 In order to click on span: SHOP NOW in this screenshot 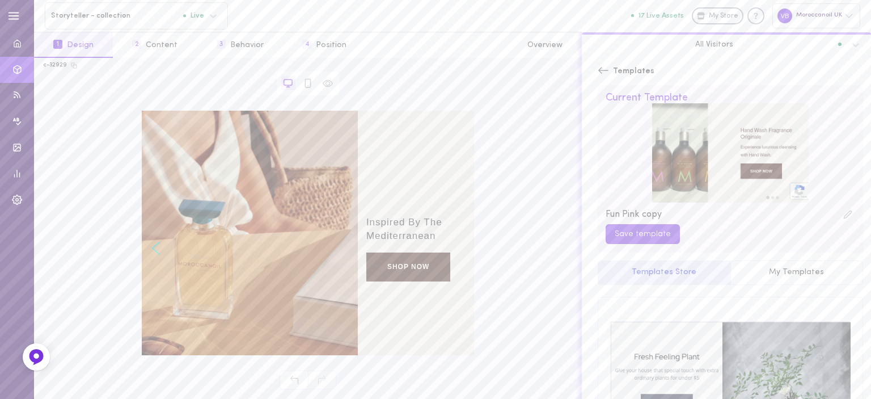, I will do `click(408, 267)`.